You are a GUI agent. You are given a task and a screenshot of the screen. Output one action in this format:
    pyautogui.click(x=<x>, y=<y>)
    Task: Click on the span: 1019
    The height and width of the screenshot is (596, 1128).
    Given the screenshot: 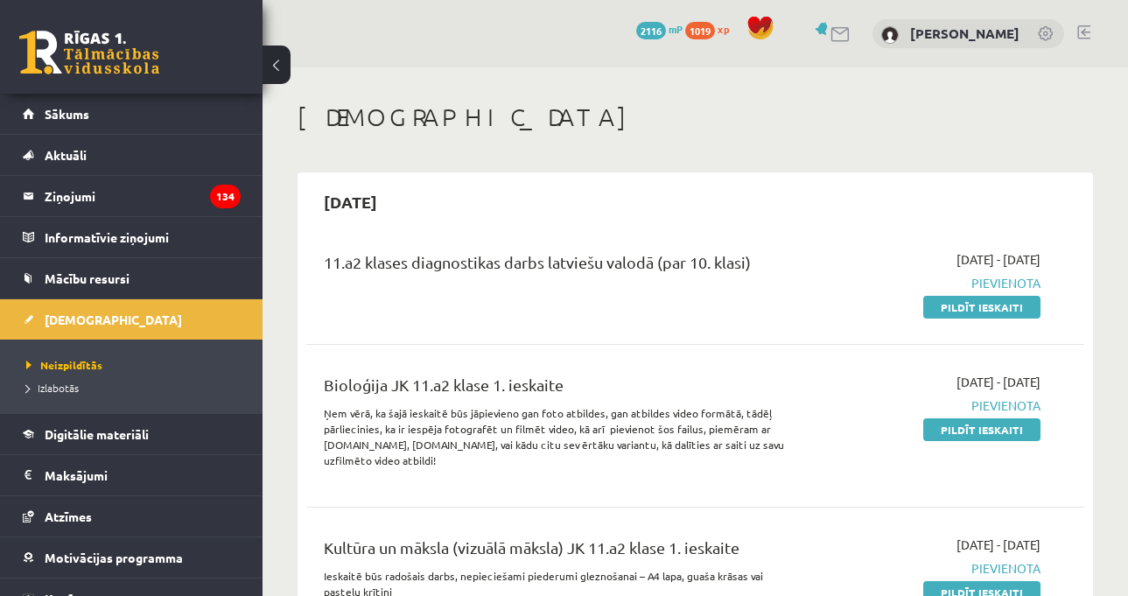 What is the action you would take?
    pyautogui.click(x=700, y=31)
    